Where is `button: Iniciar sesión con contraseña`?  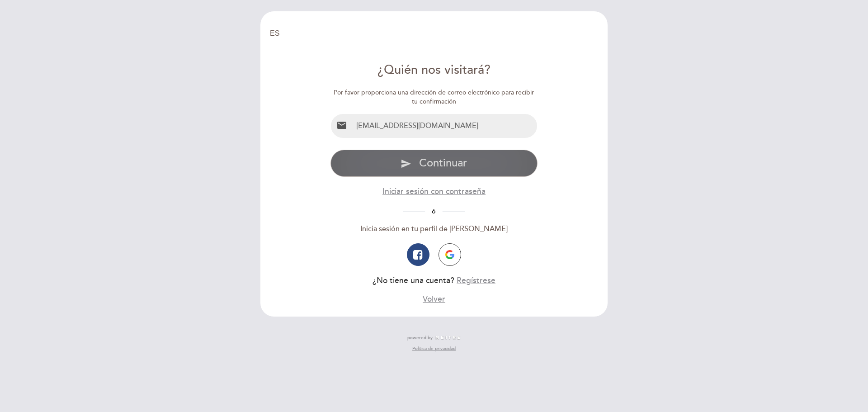
button: Iniciar sesión con contraseña is located at coordinates (434, 191).